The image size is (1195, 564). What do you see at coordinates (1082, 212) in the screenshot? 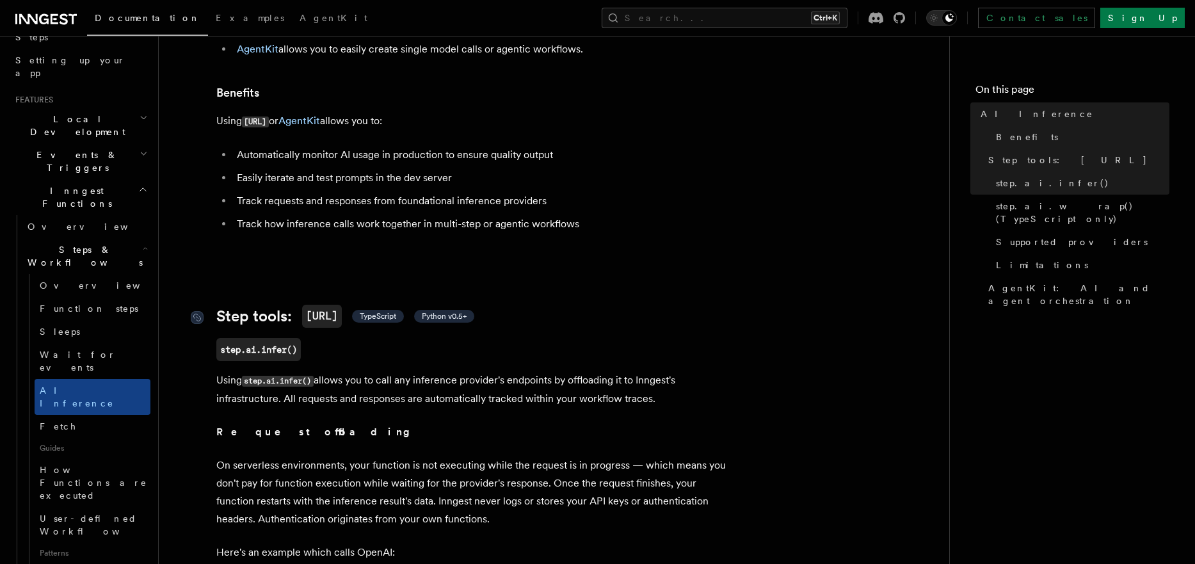
I see `span: step.ai.wrap() (TypeScript only)` at bounding box center [1082, 212].